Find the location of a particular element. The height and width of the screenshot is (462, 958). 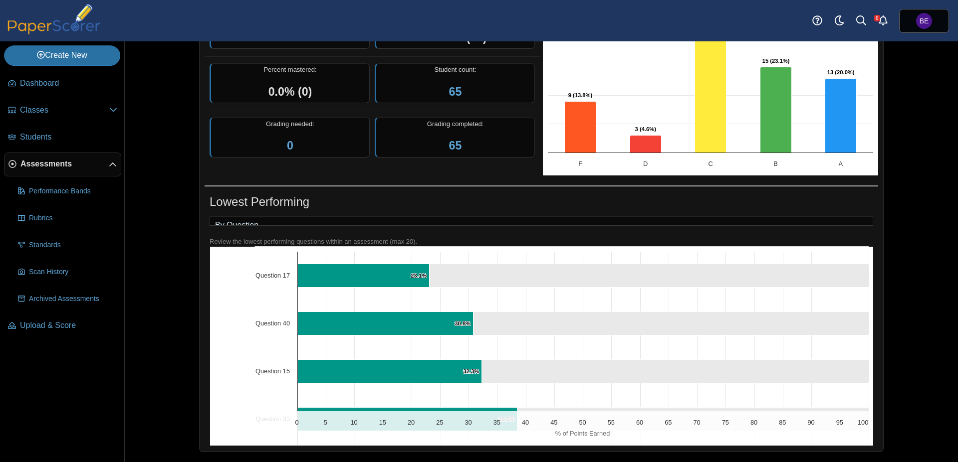

text: Question 17 is located at coordinates (272, 275).